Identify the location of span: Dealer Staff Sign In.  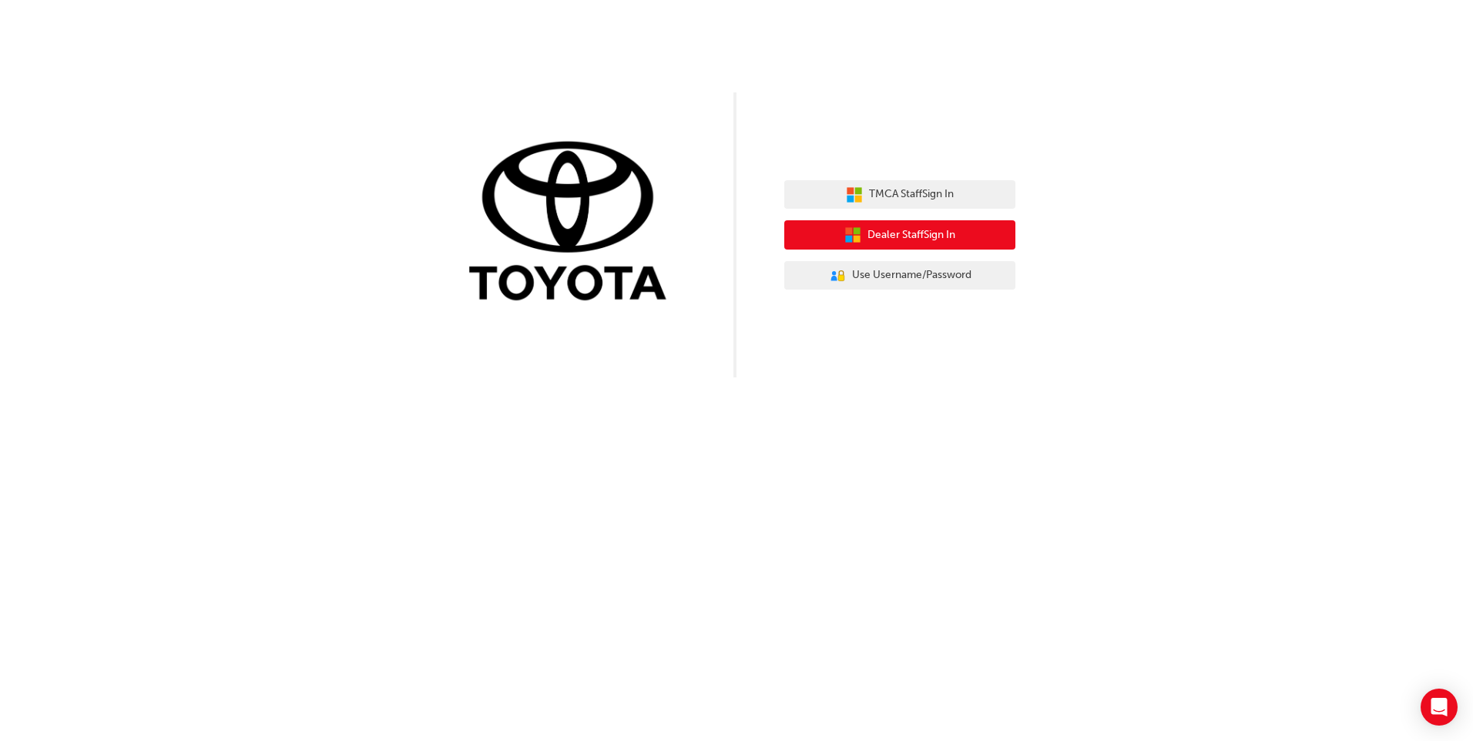
(911, 235).